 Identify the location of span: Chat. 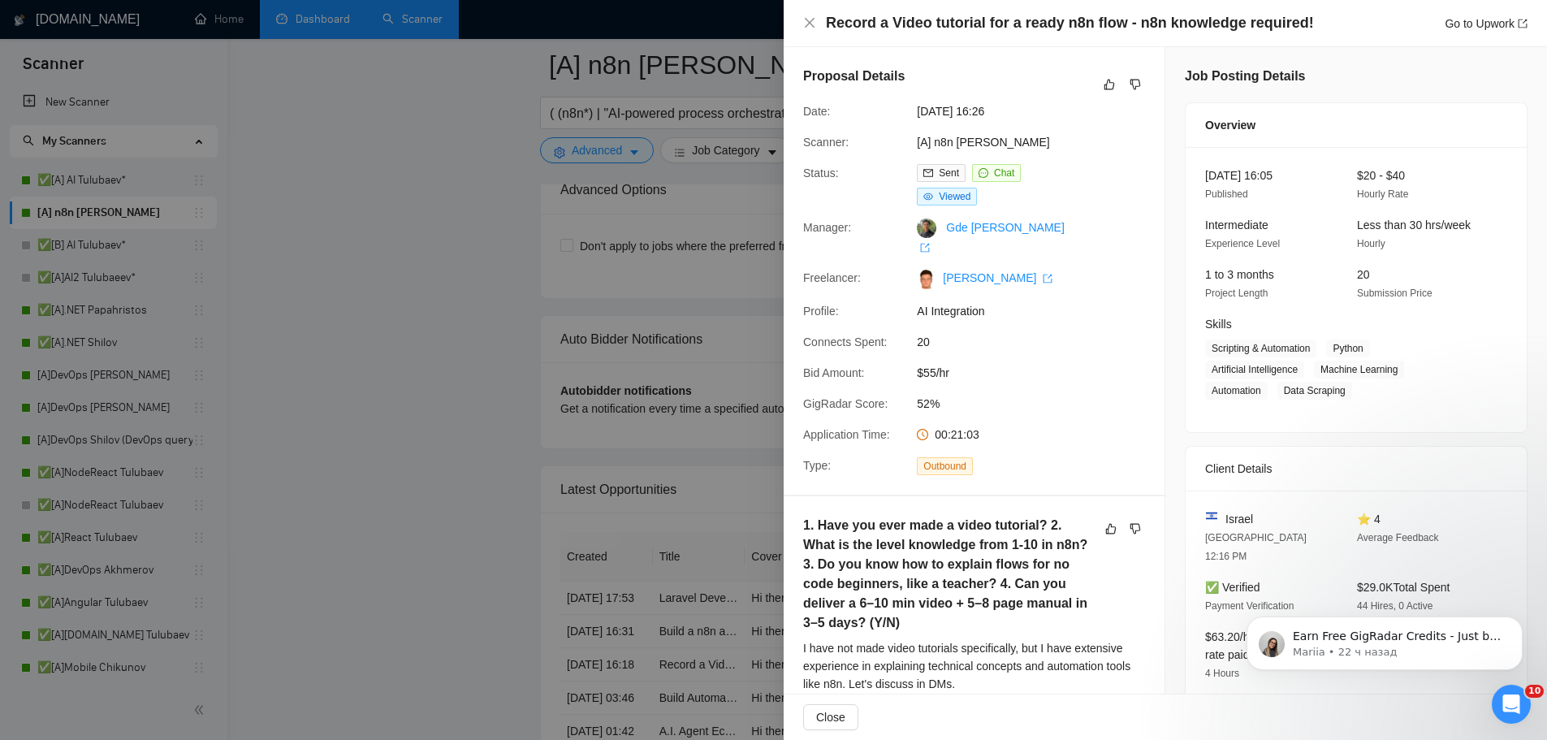
(1004, 173).